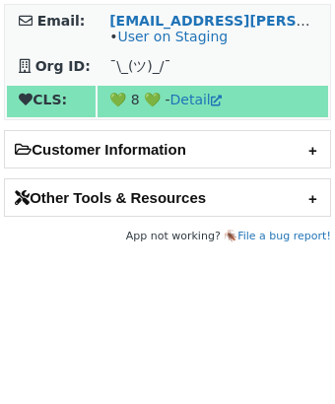 This screenshot has height=404, width=335. I want to click on a: File a bug report!, so click(283, 235).